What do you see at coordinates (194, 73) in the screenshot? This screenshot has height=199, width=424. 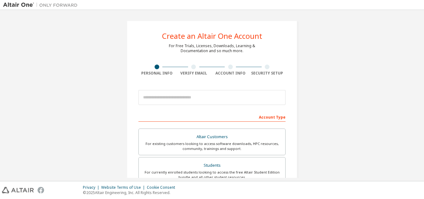 I see `div: Verify Email` at bounding box center [194, 73].